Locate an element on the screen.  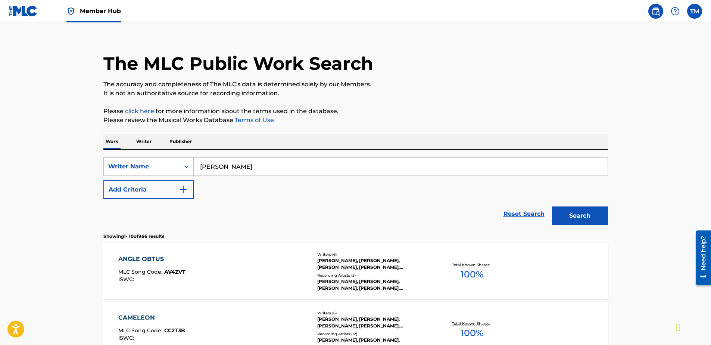
div: Recording Artists ( 12 ) is located at coordinates (374, 334).